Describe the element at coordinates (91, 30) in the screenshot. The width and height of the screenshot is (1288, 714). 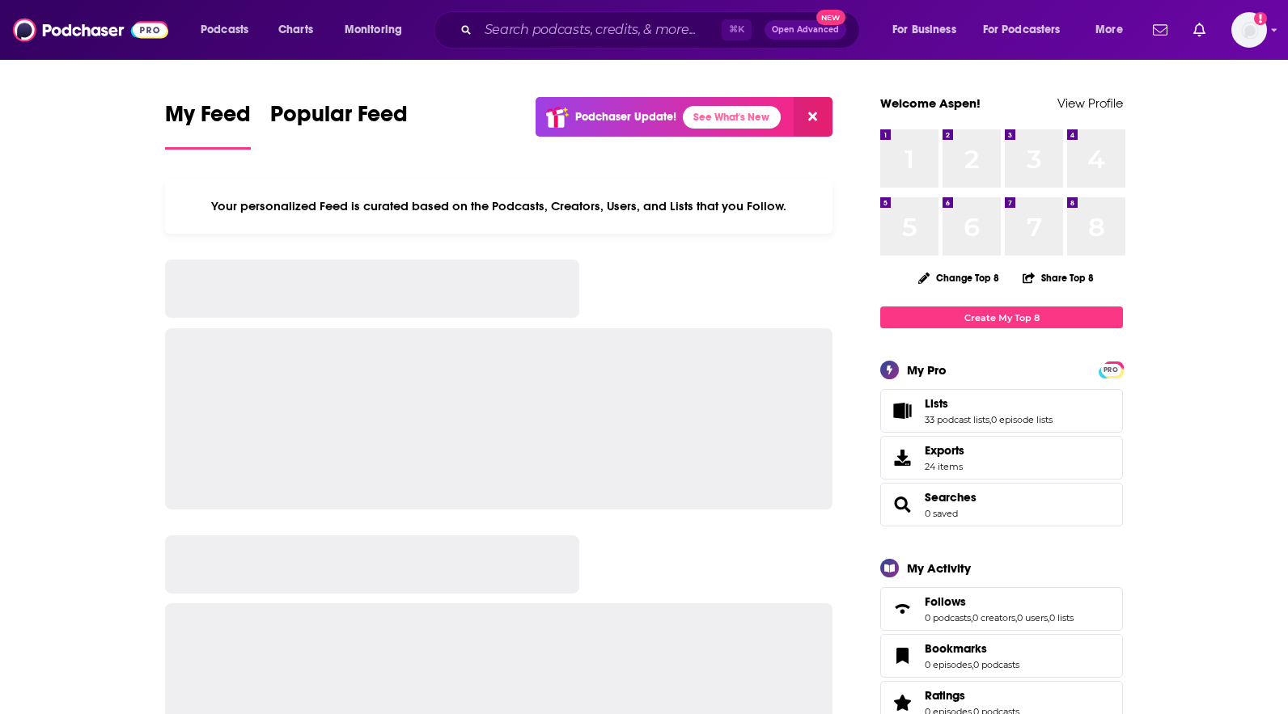
I see `img: Podchaser - Follow, Share and Rate Podcasts` at that location.